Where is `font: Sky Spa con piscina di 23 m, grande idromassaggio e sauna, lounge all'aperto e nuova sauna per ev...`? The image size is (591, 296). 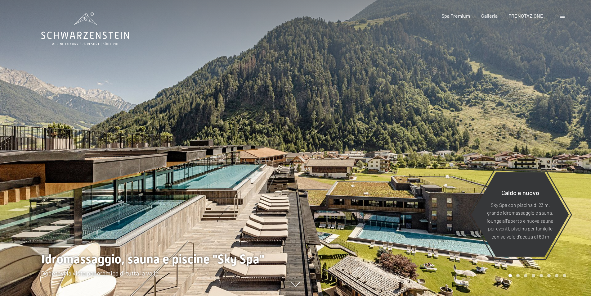 font: Sky Spa con piscina di 23 m, grande idromassaggio e sauna, lounge all'aperto e nuova sauna per ev... is located at coordinates (520, 220).